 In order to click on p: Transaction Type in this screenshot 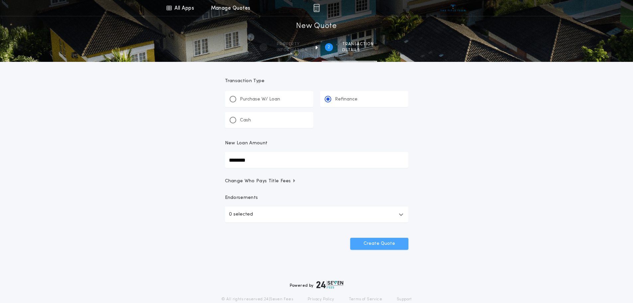, I will do `click(317, 81)`.